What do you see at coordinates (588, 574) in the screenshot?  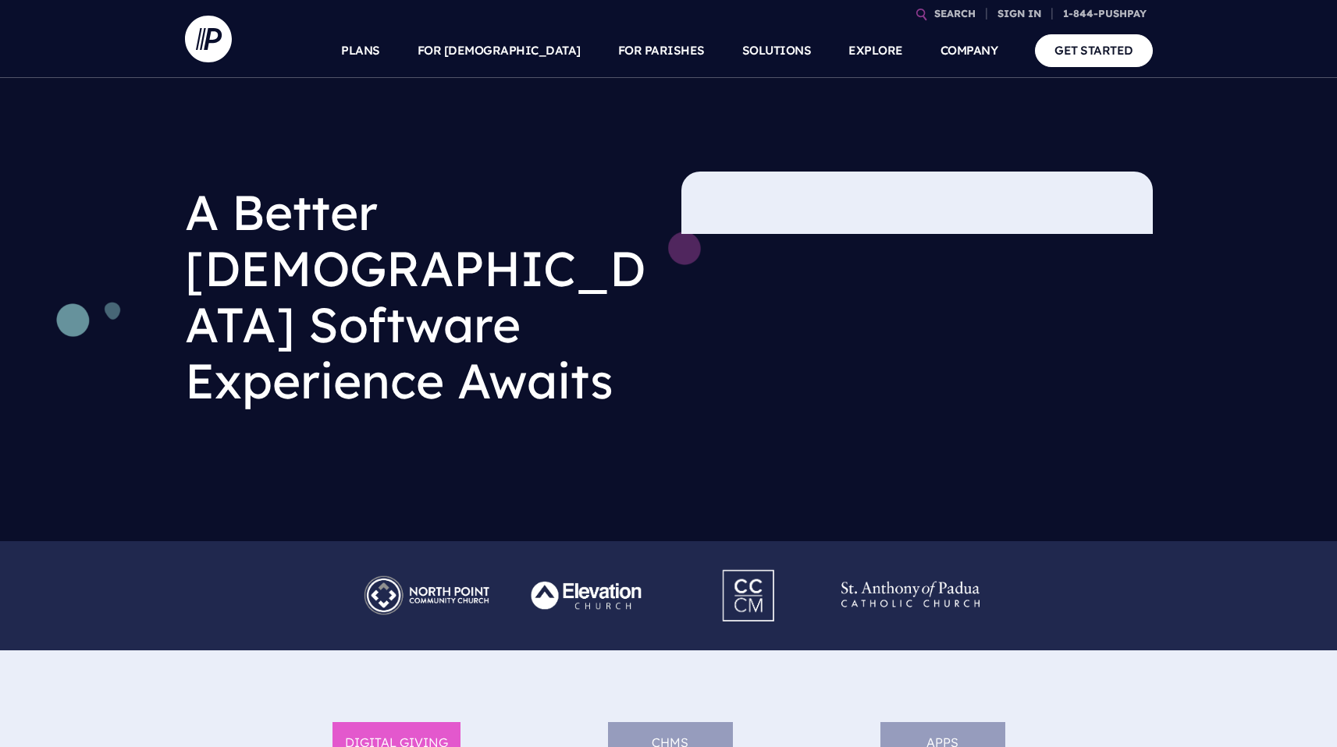 I see `picture: Pushpay_Logo__Elevation` at bounding box center [588, 574].